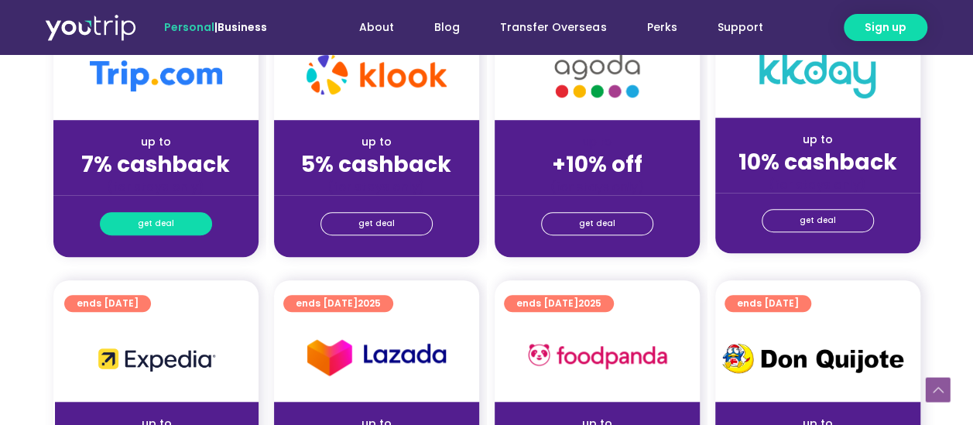  What do you see at coordinates (739, 27) in the screenshot?
I see `a: Support` at bounding box center [739, 27].